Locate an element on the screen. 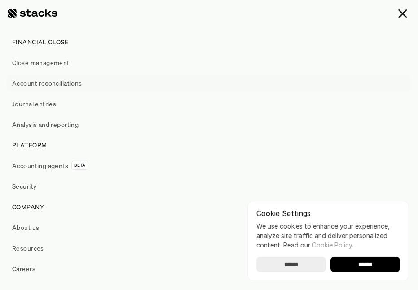 Image resolution: width=418 pixels, height=290 pixels. a: Account reconciliations is located at coordinates (209, 83).